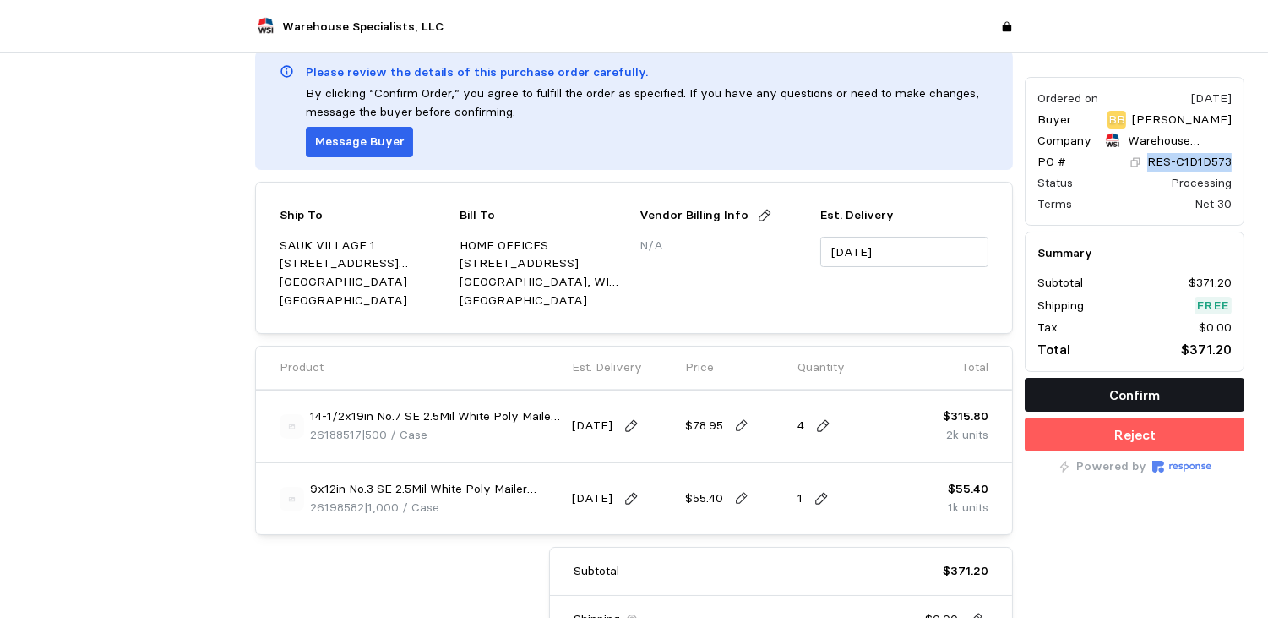 The width and height of the screenshot is (1268, 618). I want to click on p: Quantity, so click(821, 368).